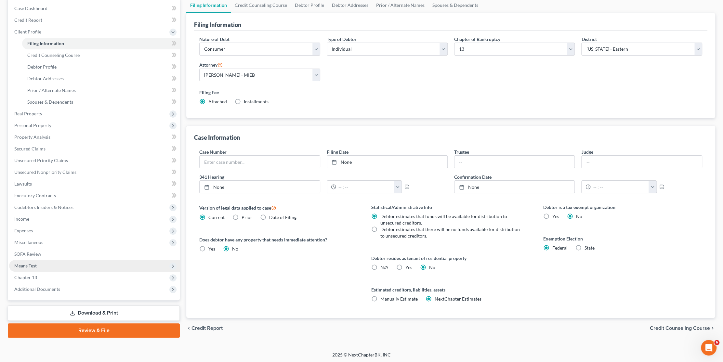  I want to click on p: Hi there!, so click(65, 52).